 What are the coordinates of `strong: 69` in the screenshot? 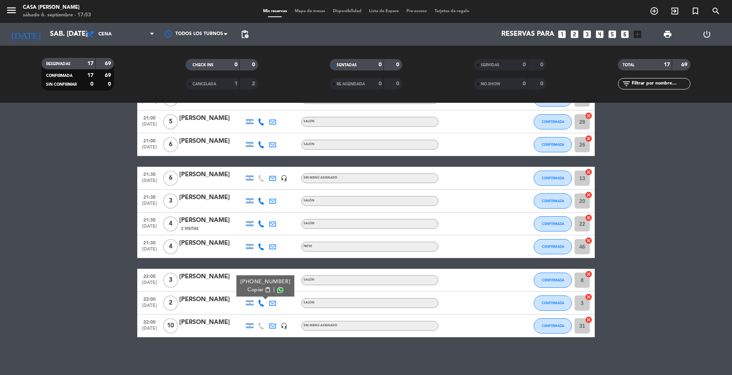 It's located at (109, 64).